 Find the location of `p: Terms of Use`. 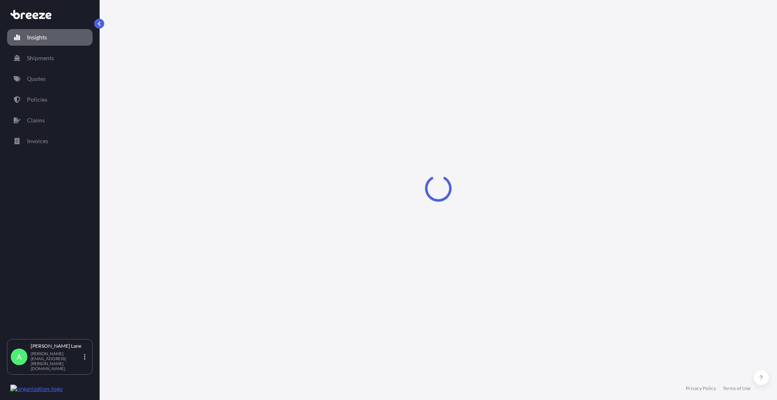

p: Terms of Use is located at coordinates (736, 388).